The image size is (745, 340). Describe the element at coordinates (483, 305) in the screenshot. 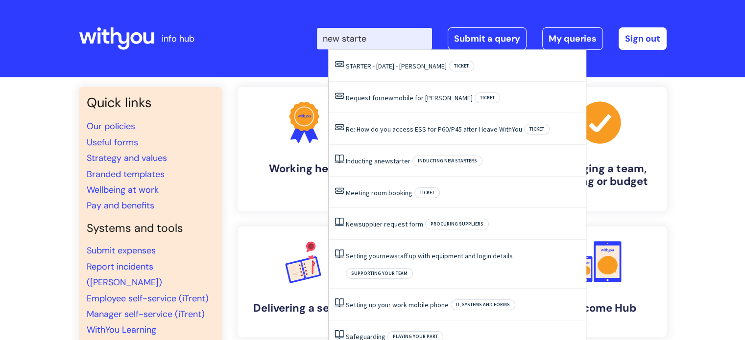

I see `span: IT, systems and forms` at that location.